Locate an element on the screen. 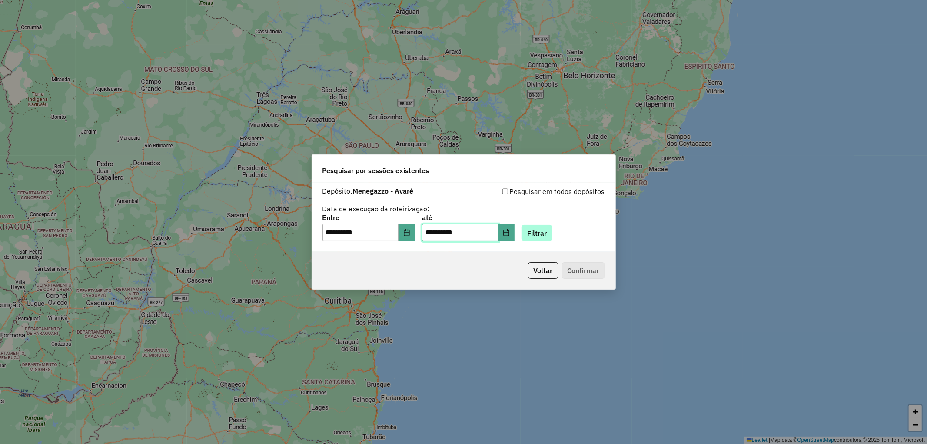  span: Pesquisar por sessões existentes is located at coordinates (376, 170).